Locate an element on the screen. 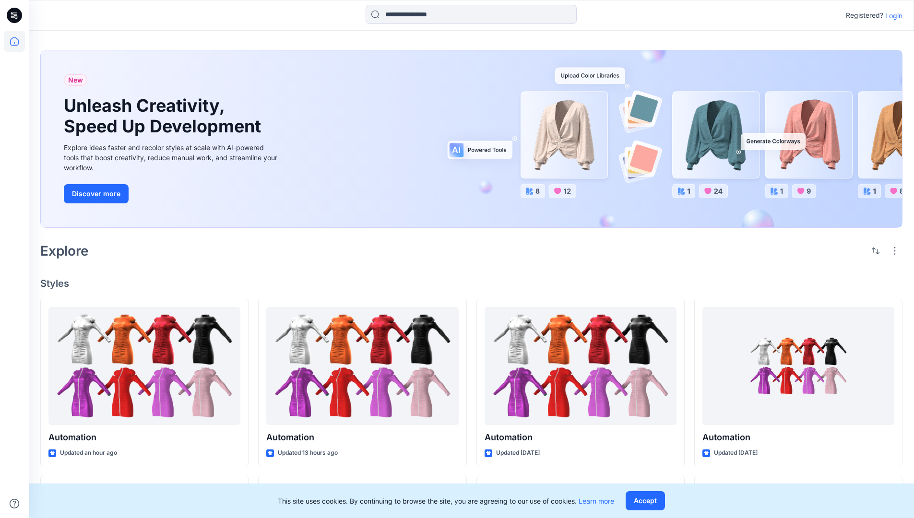  p: Updated an hour ago is located at coordinates (88, 453).